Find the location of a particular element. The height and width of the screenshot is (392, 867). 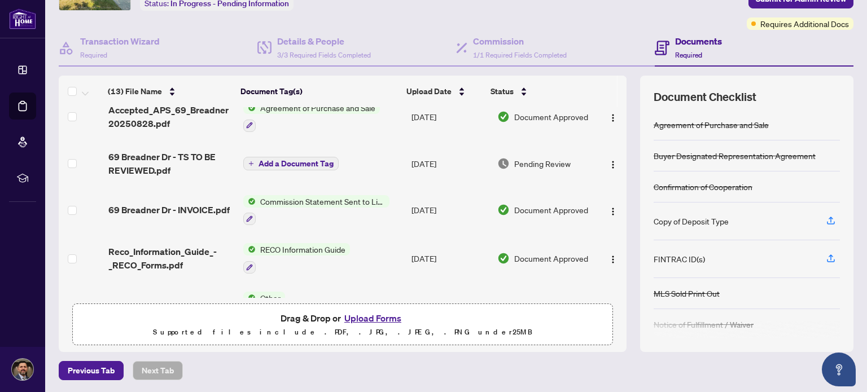

h4: Details & People is located at coordinates (324, 41).